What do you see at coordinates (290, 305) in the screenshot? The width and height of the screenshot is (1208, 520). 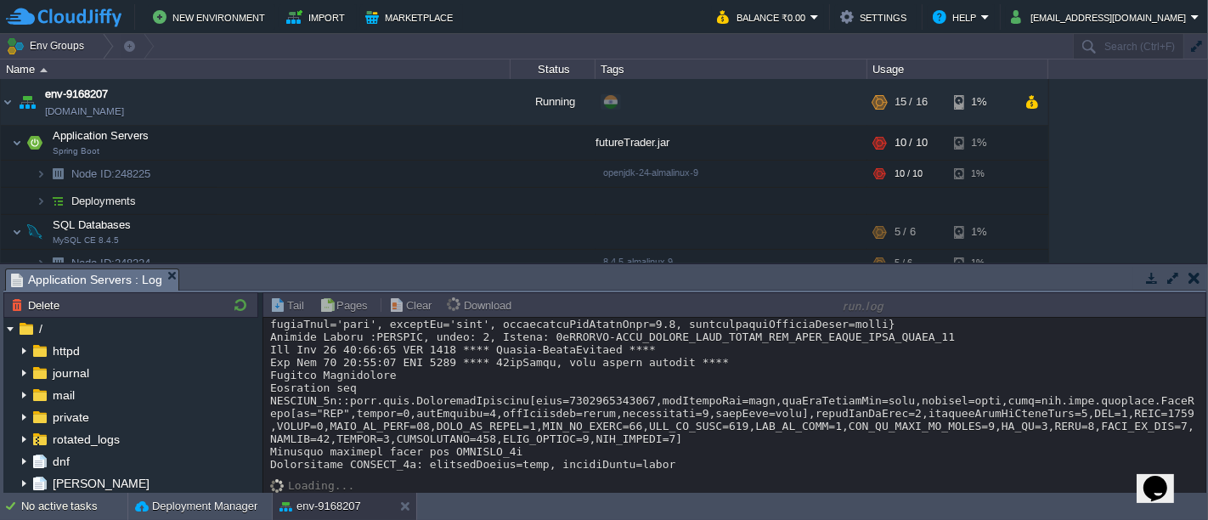 I see `button: Tail` at bounding box center [290, 305].